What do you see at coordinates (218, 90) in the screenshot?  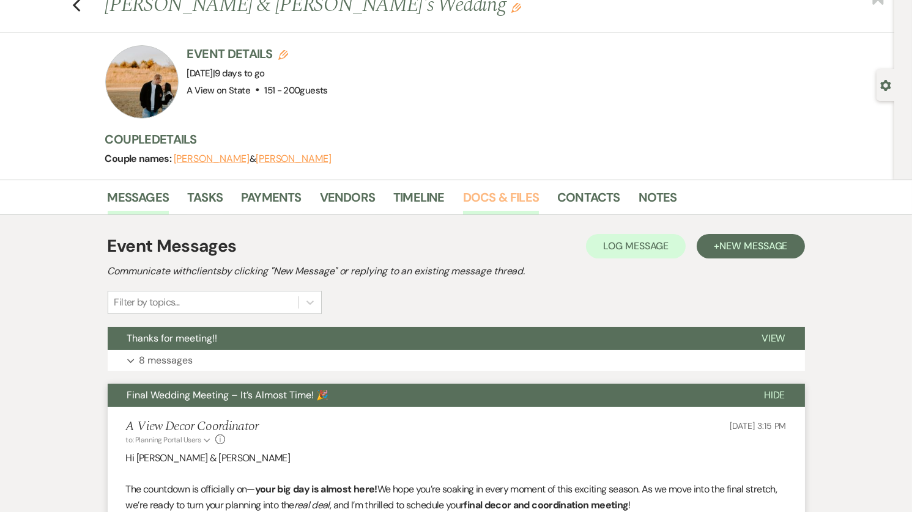 I see `span: A View on State` at bounding box center [218, 90].